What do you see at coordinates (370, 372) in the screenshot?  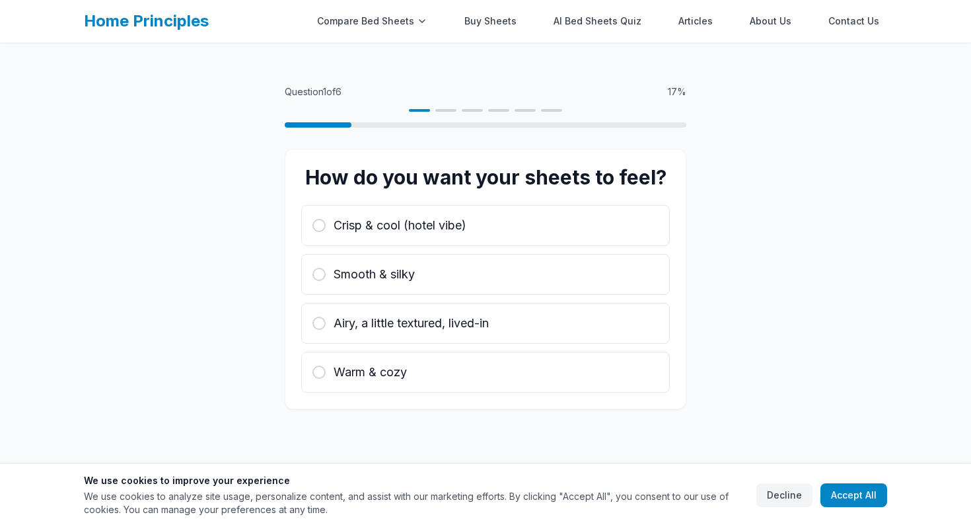 I see `span: Warm & cozy` at bounding box center [370, 372].